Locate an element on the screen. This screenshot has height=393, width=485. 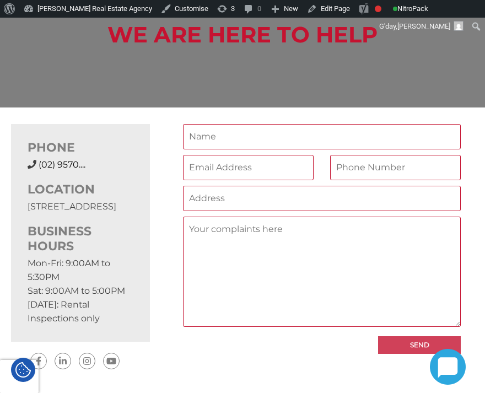
a: G'day, is located at coordinates (422, 26).